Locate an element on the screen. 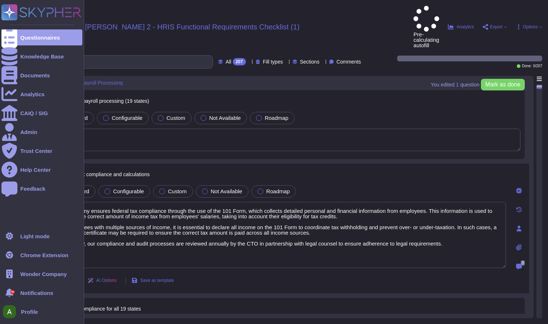 This screenshot has width=548, height=324. div: Feedback is located at coordinates (33, 188).